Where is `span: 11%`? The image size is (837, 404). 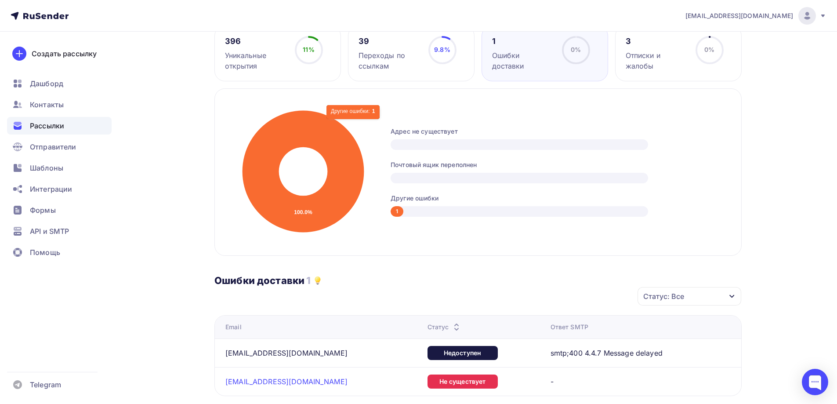 span: 11% is located at coordinates (308, 49).